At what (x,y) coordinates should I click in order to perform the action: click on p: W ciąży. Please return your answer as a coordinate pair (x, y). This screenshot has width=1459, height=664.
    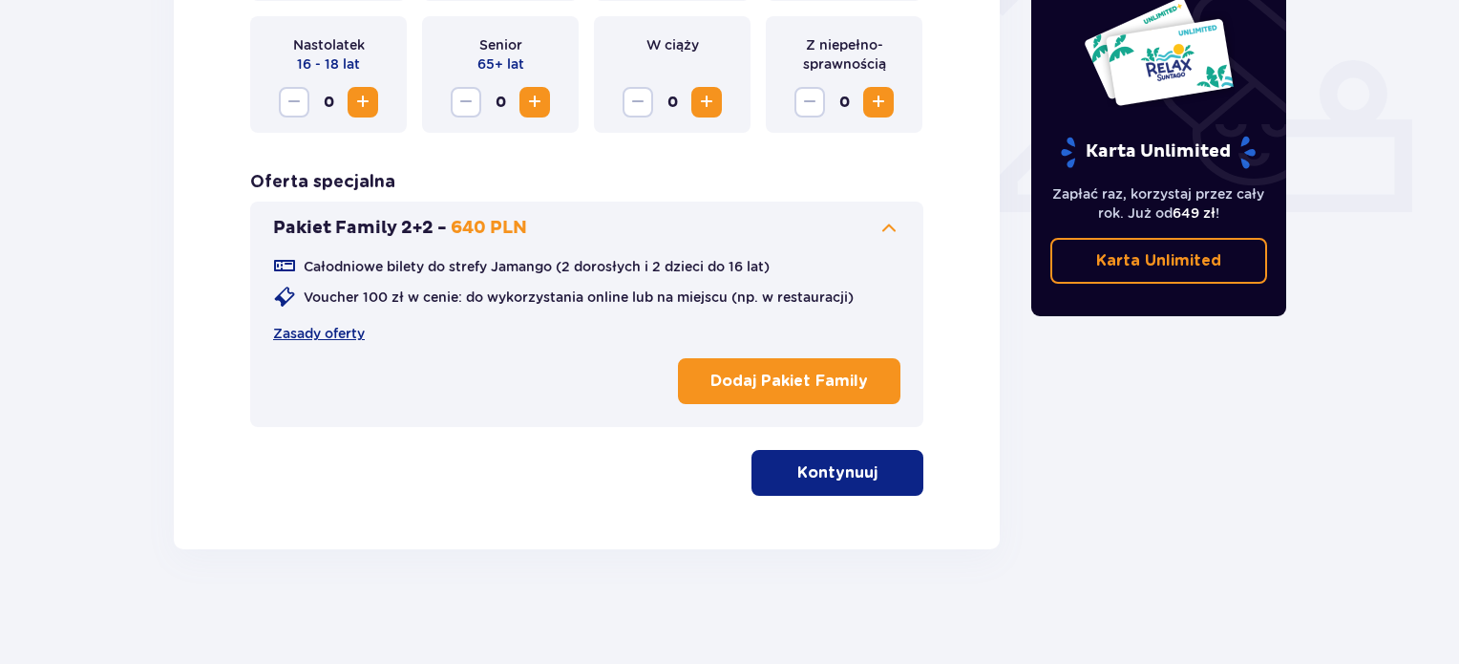
    Looking at the image, I should click on (672, 45).